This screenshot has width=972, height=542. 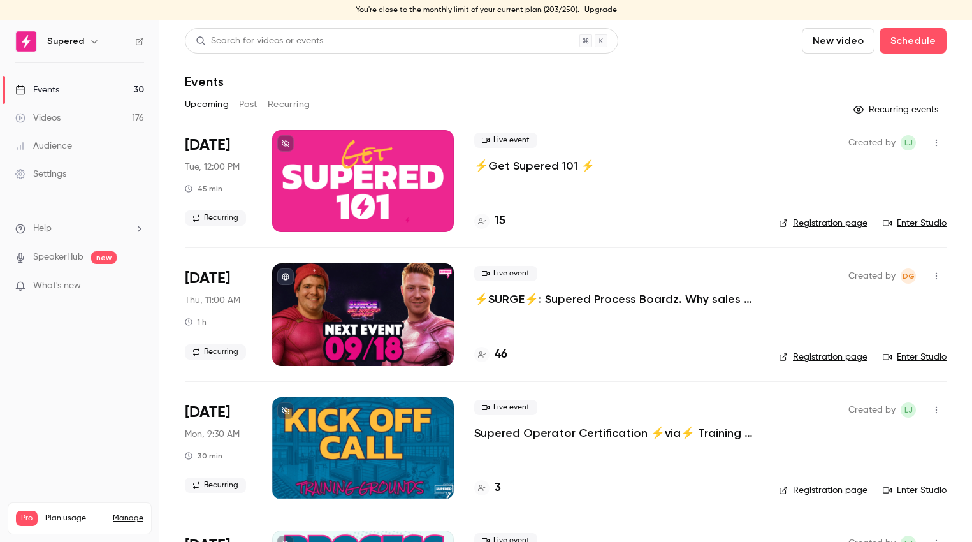 What do you see at coordinates (501, 354) in the screenshot?
I see `h4: 46` at bounding box center [501, 354].